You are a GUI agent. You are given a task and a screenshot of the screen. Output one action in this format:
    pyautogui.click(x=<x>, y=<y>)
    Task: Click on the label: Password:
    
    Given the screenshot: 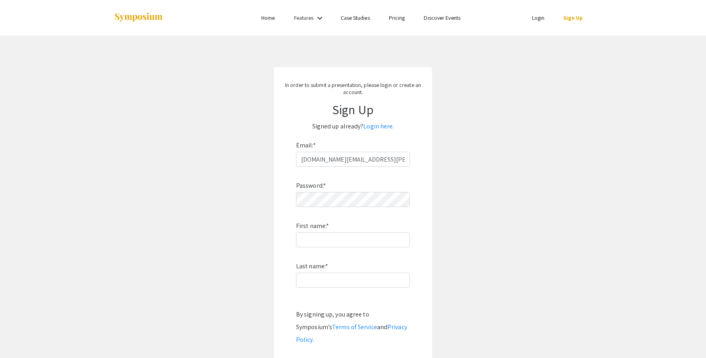 What is the action you would take?
    pyautogui.click(x=311, y=186)
    